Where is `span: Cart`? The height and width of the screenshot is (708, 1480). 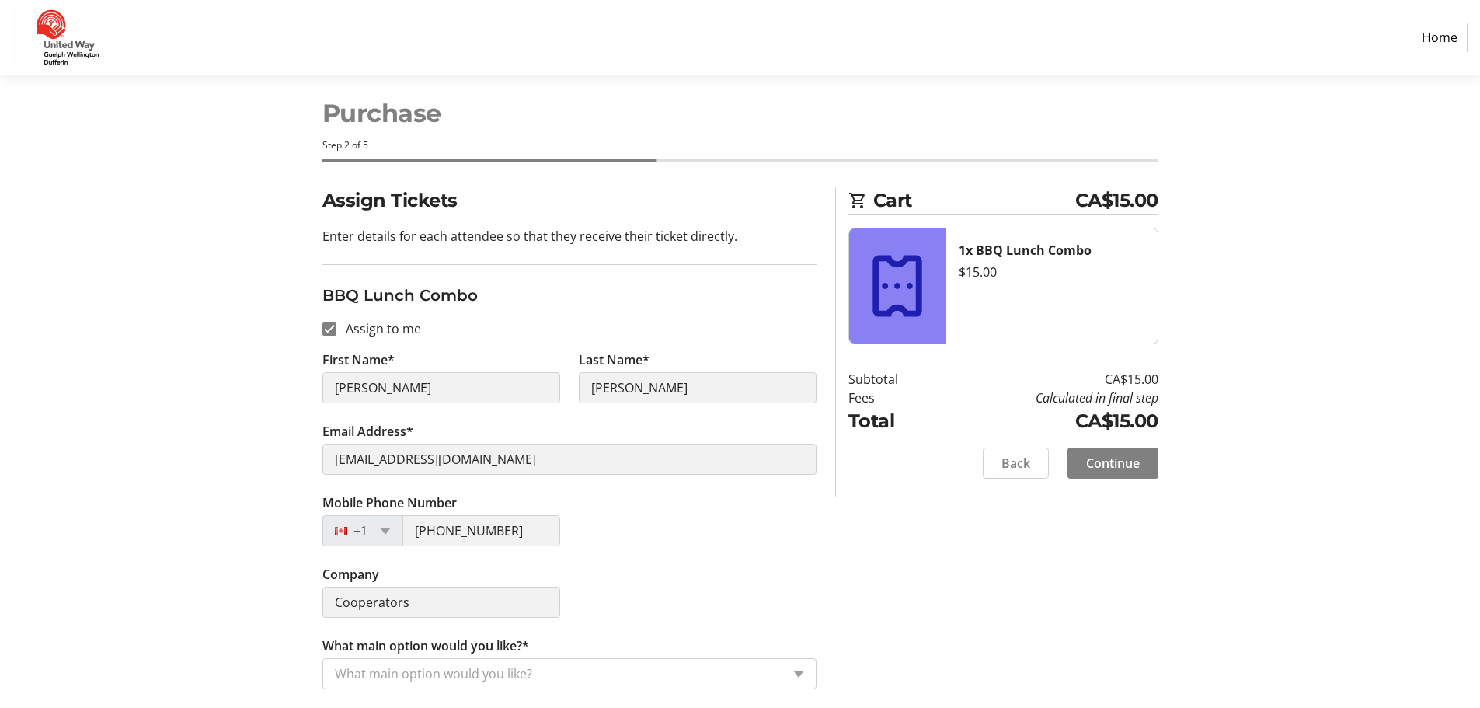
span: Cart is located at coordinates (974, 200).